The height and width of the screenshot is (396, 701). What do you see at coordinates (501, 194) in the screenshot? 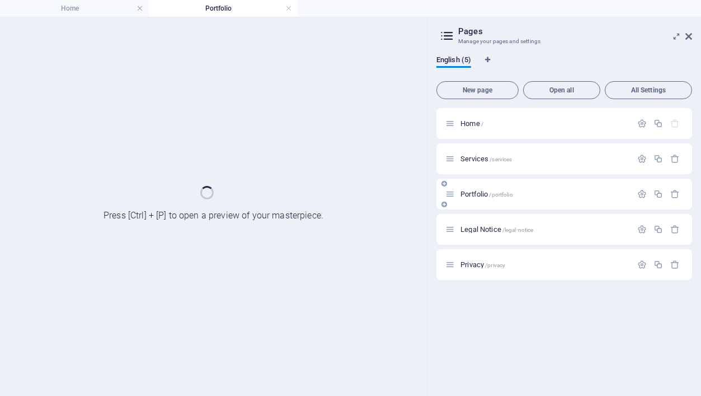
I see `span: /portfolio` at bounding box center [501, 194].